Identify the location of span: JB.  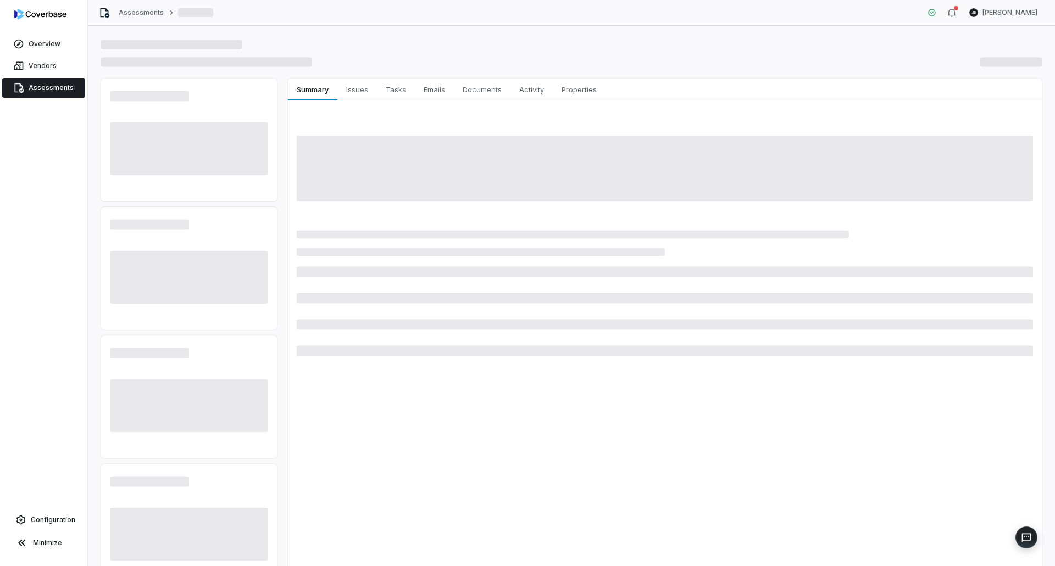
(973, 13).